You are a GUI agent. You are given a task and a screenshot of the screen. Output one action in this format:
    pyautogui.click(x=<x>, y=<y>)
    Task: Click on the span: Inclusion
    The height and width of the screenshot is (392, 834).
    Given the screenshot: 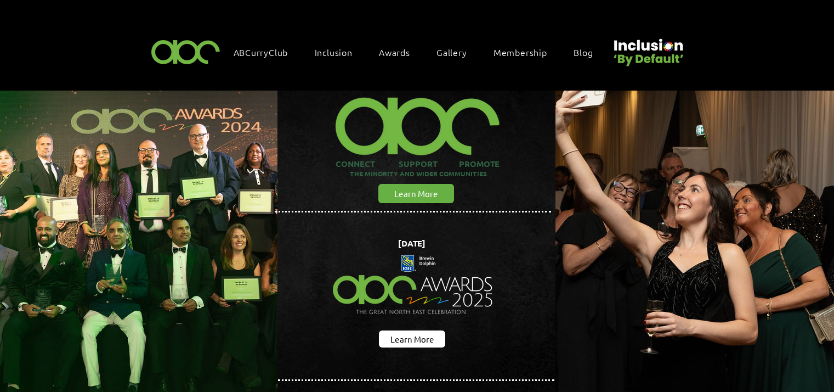 What is the action you would take?
    pyautogui.click(x=334, y=52)
    